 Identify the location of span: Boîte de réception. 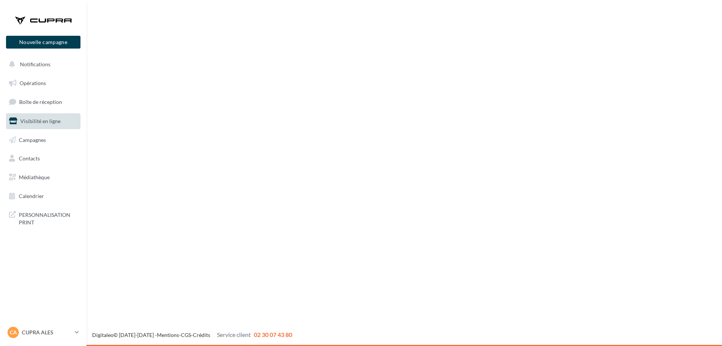
(41, 102).